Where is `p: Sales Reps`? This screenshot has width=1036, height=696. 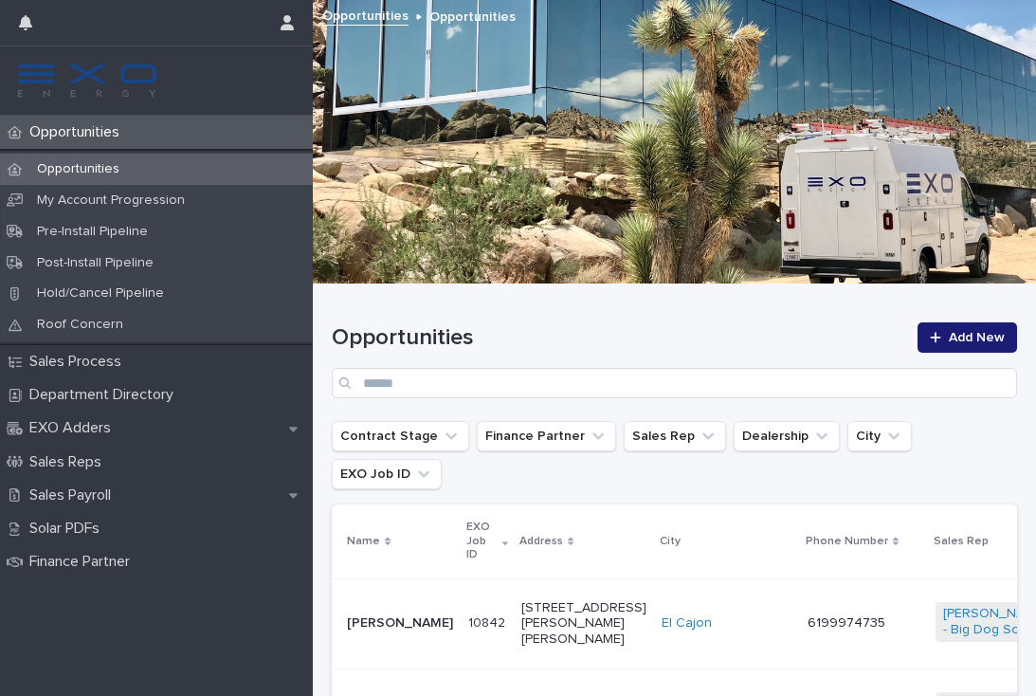 p: Sales Reps is located at coordinates (69, 462).